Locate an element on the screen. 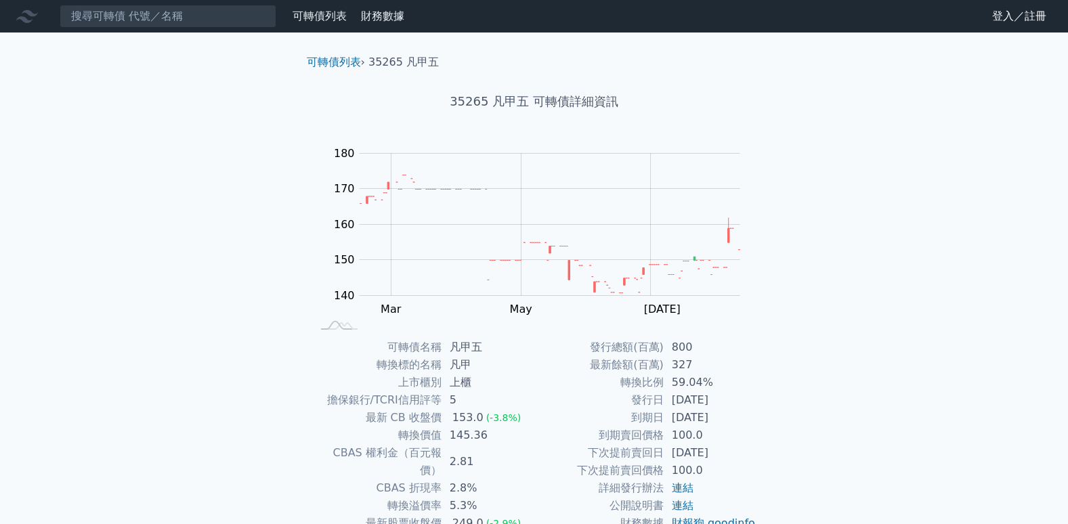  td: 凡甲 is located at coordinates (488, 365).